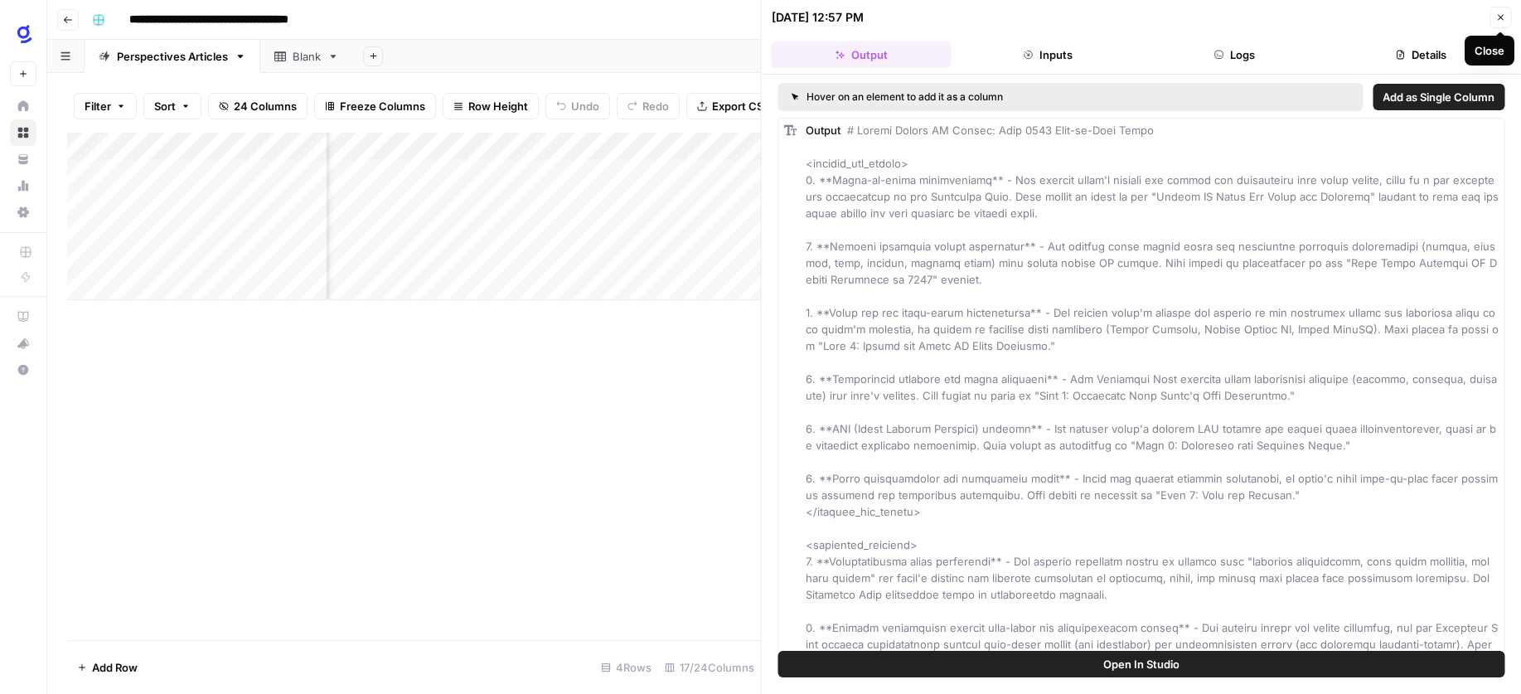 This screenshot has height=694, width=1521. Describe the element at coordinates (107, 667) in the screenshot. I see `button: Add Row` at that location.